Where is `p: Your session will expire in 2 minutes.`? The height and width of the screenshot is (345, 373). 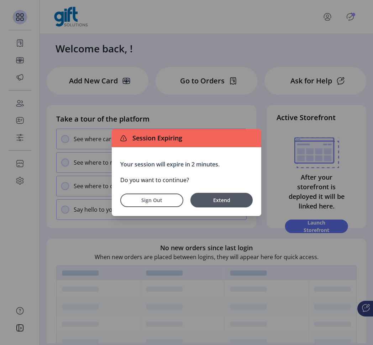 p: Your session will expire in 2 minutes. is located at coordinates (187, 164).